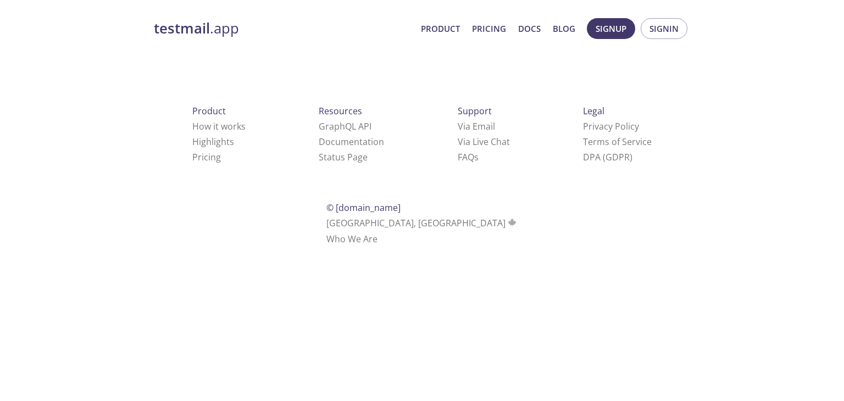 This screenshot has width=844, height=401. What do you see at coordinates (563, 29) in the screenshot?
I see `a: Blog` at bounding box center [563, 29].